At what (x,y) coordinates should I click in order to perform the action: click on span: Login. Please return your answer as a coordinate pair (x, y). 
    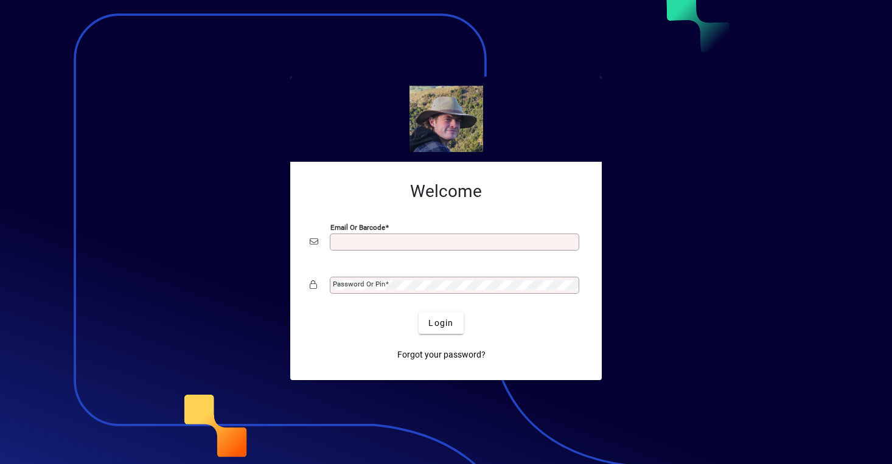
    Looking at the image, I should click on (440, 323).